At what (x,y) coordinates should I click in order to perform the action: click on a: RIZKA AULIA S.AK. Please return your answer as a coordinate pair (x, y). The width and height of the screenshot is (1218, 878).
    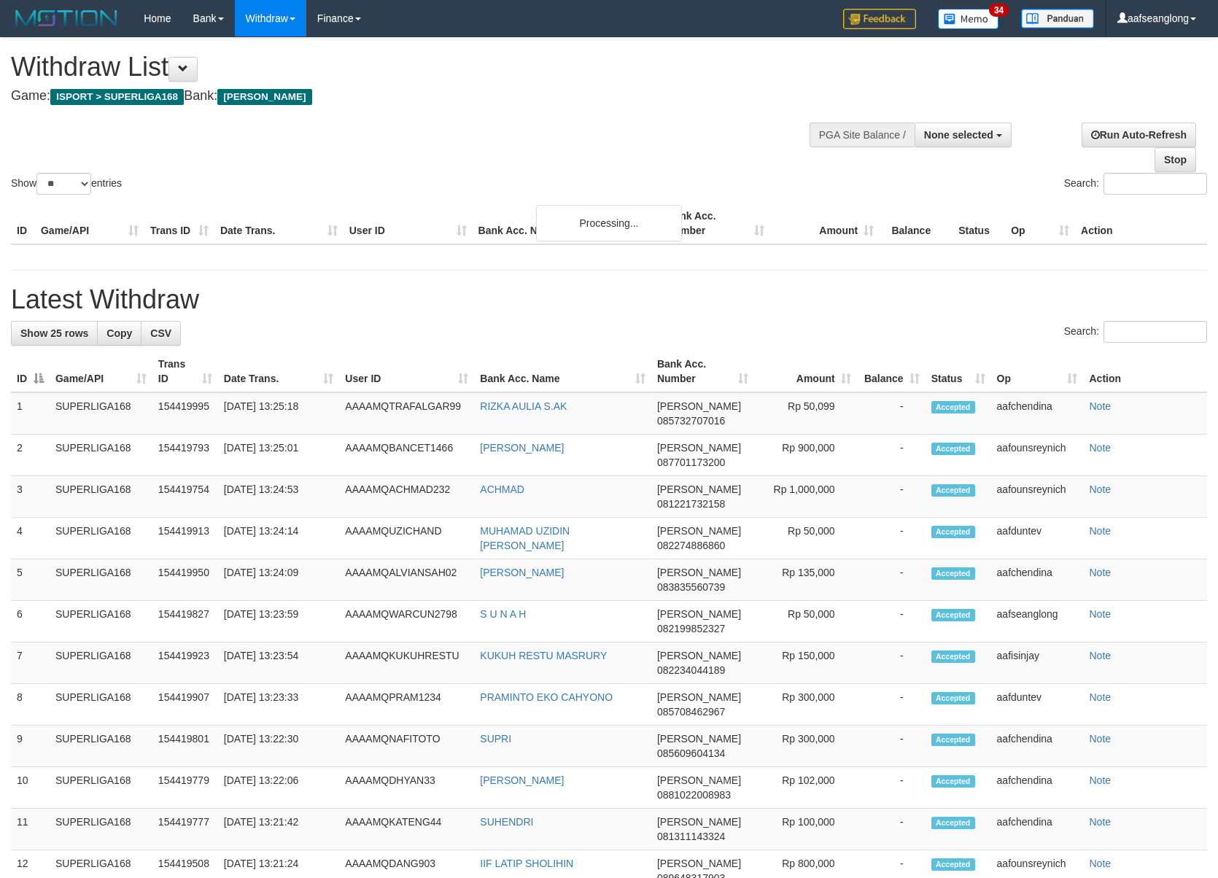
    Looking at the image, I should click on (523, 406).